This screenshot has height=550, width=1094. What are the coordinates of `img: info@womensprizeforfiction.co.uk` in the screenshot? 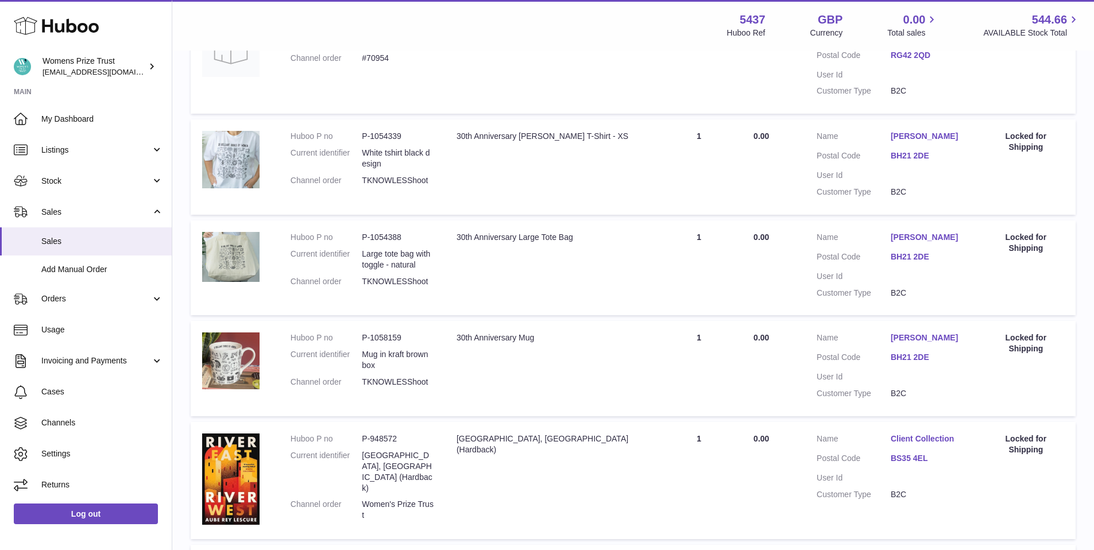 It's located at (22, 67).